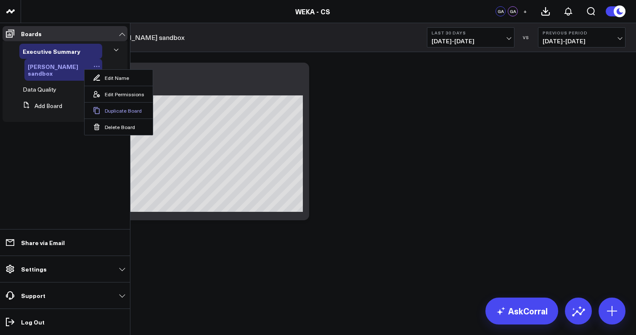  What do you see at coordinates (119, 94) in the screenshot?
I see `button: Edit Permissions` at bounding box center [119, 94].